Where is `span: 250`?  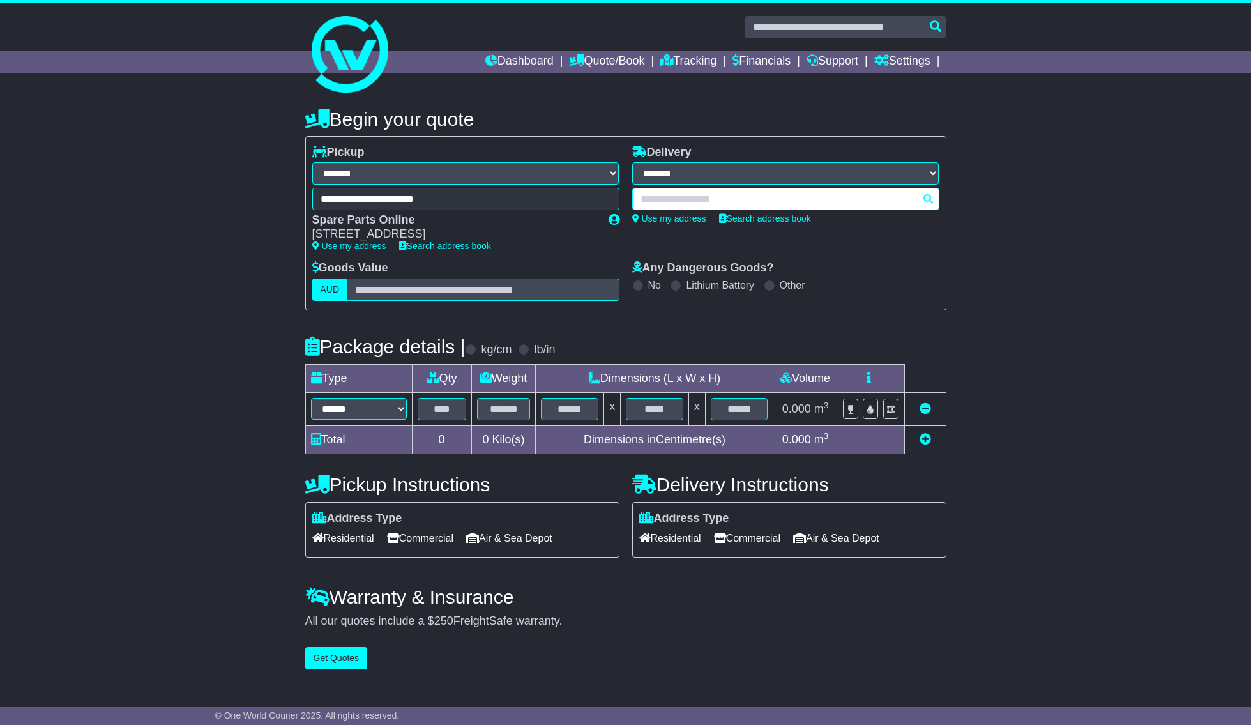 span: 250 is located at coordinates (444, 621).